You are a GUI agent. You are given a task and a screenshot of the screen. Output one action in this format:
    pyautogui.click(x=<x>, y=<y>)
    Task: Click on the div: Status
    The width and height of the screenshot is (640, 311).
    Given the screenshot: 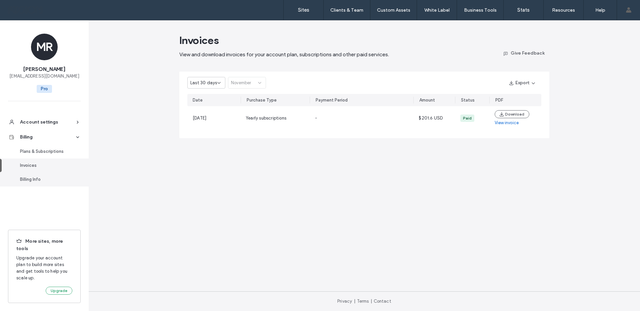 What is the action you would take?
    pyautogui.click(x=468, y=100)
    